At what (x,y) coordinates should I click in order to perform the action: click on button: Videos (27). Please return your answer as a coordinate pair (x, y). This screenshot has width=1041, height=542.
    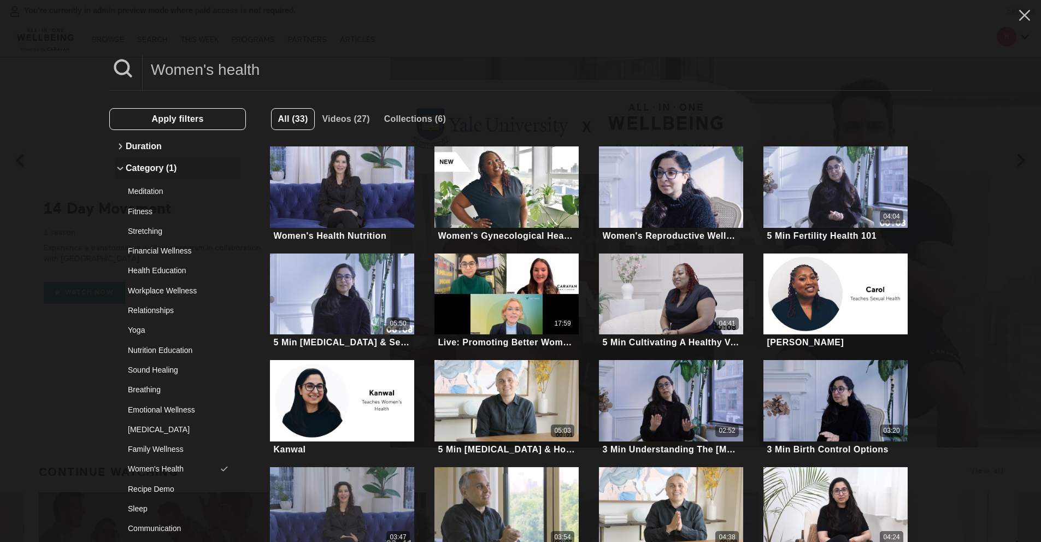
    Looking at the image, I should click on (345, 119).